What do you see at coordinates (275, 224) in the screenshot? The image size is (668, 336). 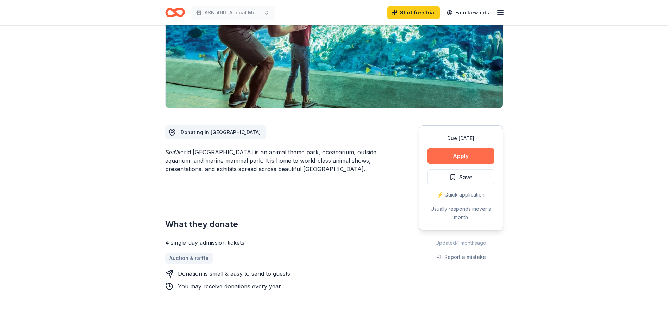 I see `h2: What they donate` at bounding box center [275, 224].